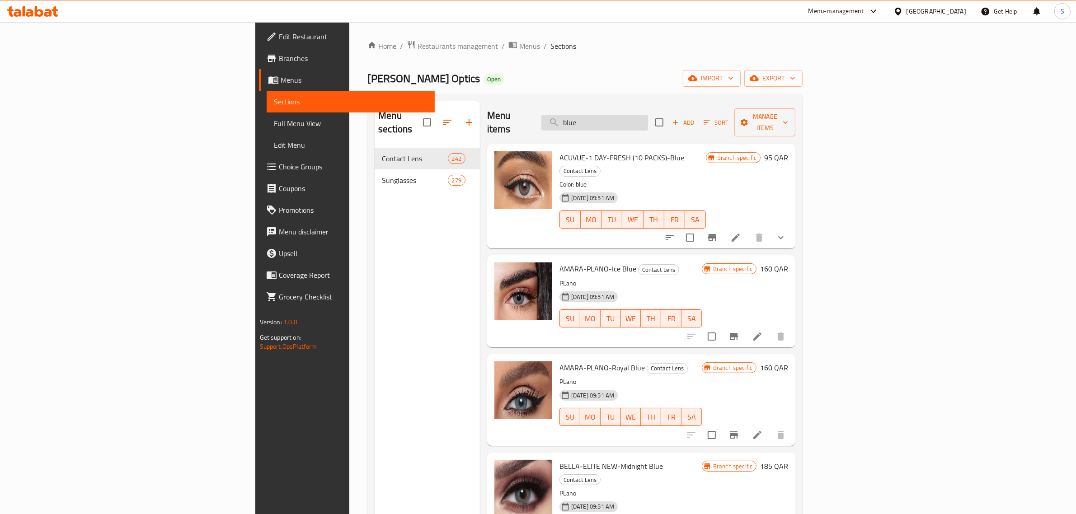 This screenshot has width=1076, height=514. What do you see at coordinates (622, 158) in the screenshot?
I see `span: ACUVUE-1 DAY-FRESH (10 PACKS)-Blue` at bounding box center [622, 158].